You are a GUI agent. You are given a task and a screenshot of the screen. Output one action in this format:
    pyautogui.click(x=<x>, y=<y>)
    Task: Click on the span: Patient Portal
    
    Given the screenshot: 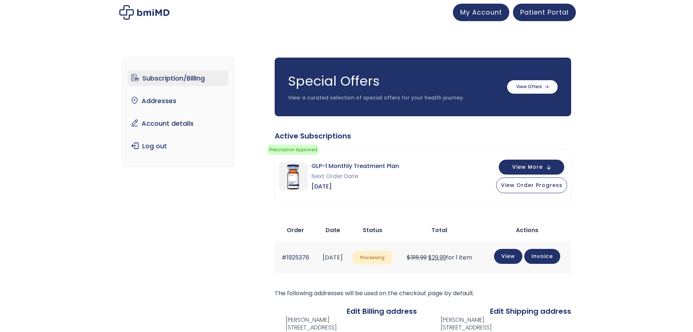 What is the action you would take?
    pyautogui.click(x=544, y=12)
    